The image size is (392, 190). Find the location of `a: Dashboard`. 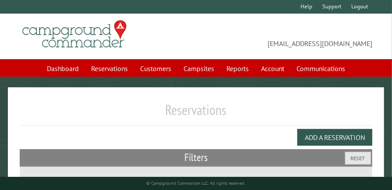

a: Dashboard is located at coordinates (63, 68).